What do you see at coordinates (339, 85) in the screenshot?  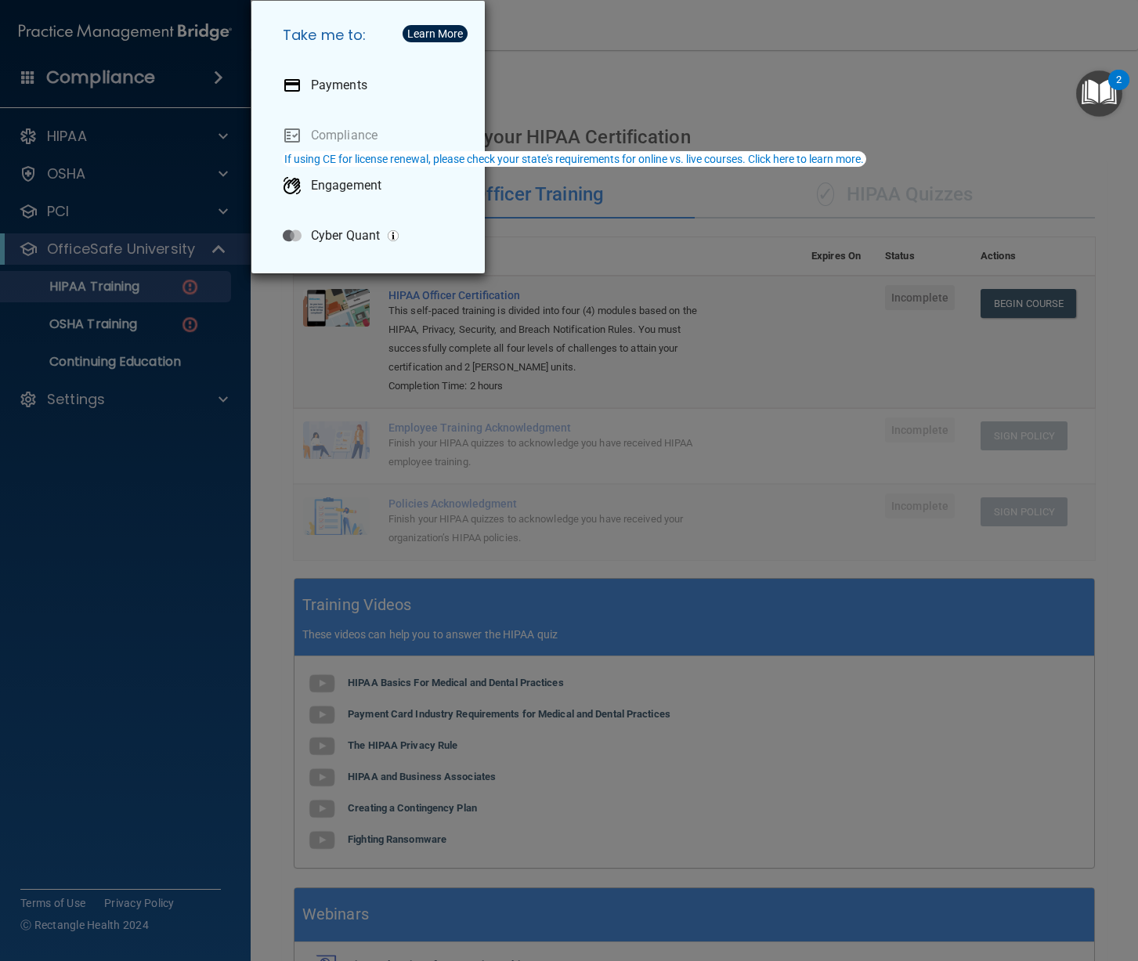 I see `p: Payments` at bounding box center [339, 85].